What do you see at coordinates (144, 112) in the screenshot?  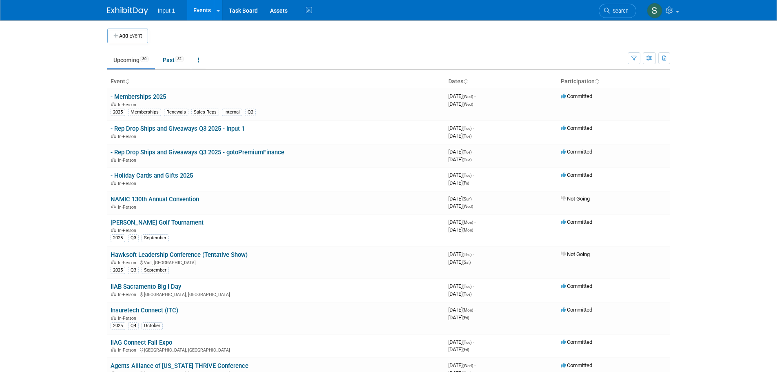 I see `div: Memberships` at bounding box center [144, 112].